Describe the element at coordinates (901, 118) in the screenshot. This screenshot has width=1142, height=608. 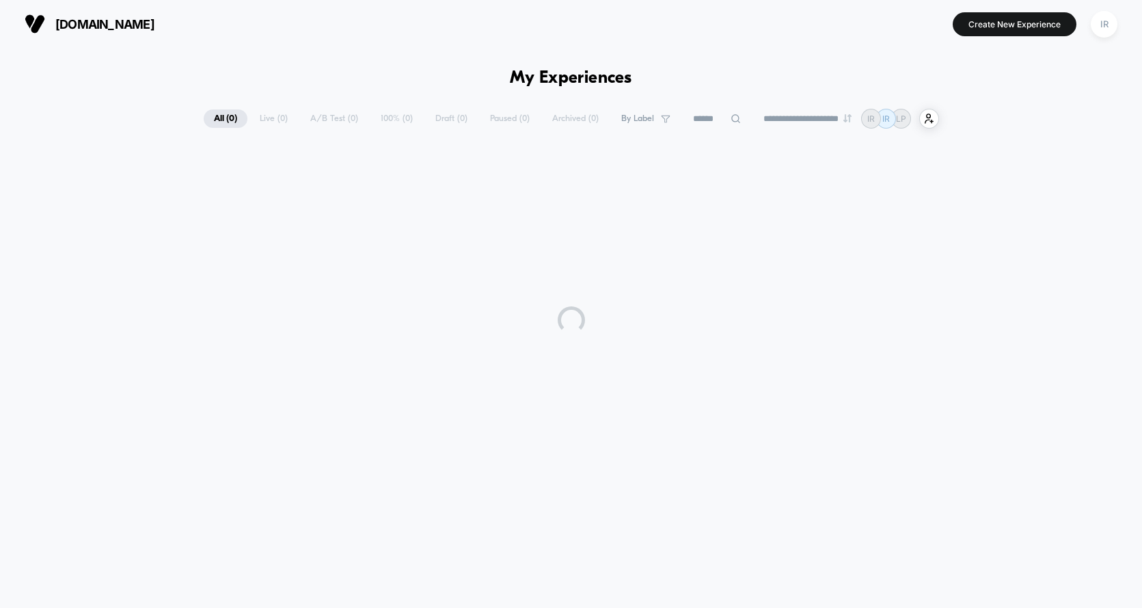
I see `p: LP` at that location.